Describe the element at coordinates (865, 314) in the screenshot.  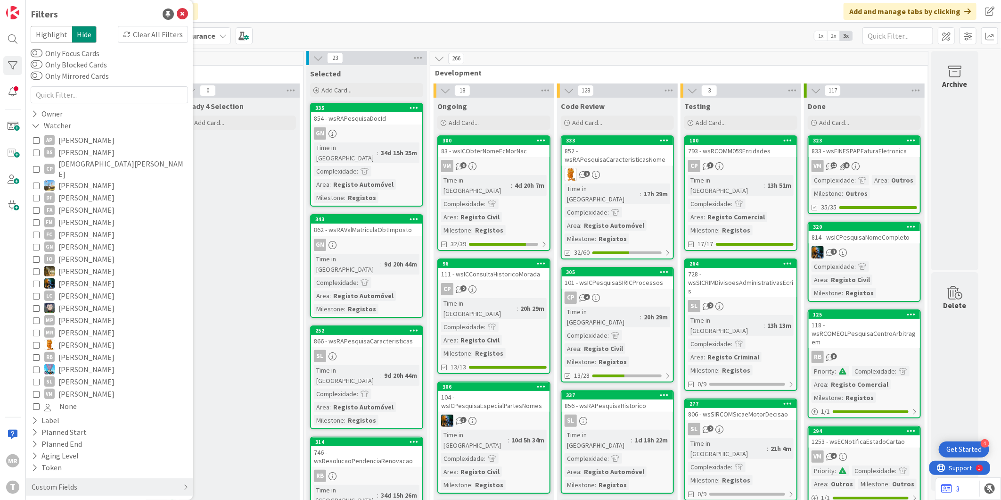
I see `div: 125` at that location.